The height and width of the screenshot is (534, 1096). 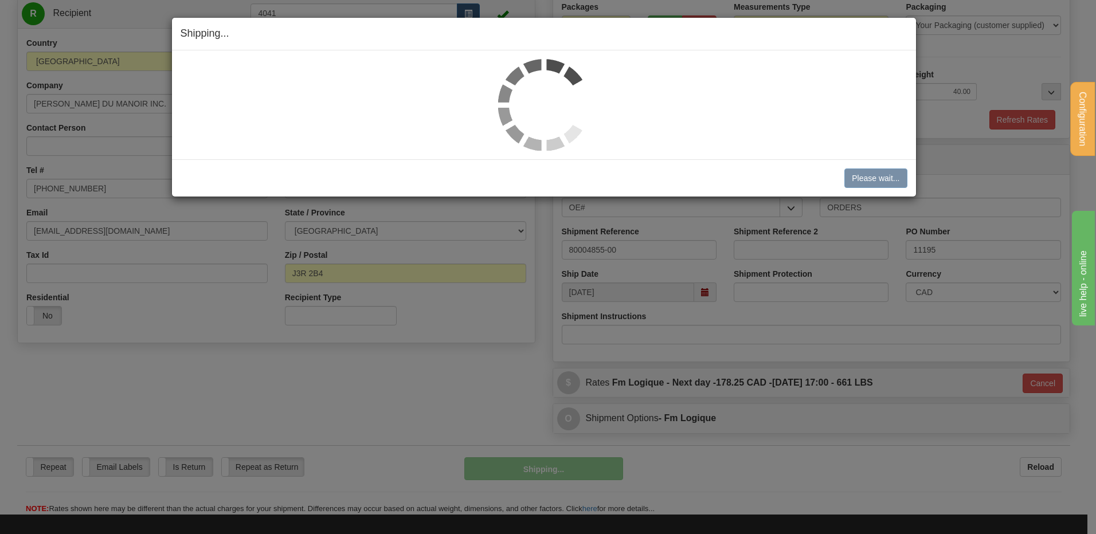 I want to click on img: loader.gif, so click(x=544, y=105).